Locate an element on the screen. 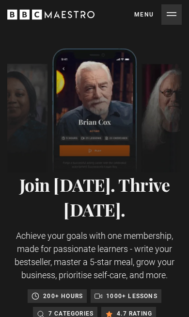 The width and height of the screenshot is (189, 317). p: Achieve your goals with one membership, made for passionate learners - write your bestseller, mas... is located at coordinates (95, 255).